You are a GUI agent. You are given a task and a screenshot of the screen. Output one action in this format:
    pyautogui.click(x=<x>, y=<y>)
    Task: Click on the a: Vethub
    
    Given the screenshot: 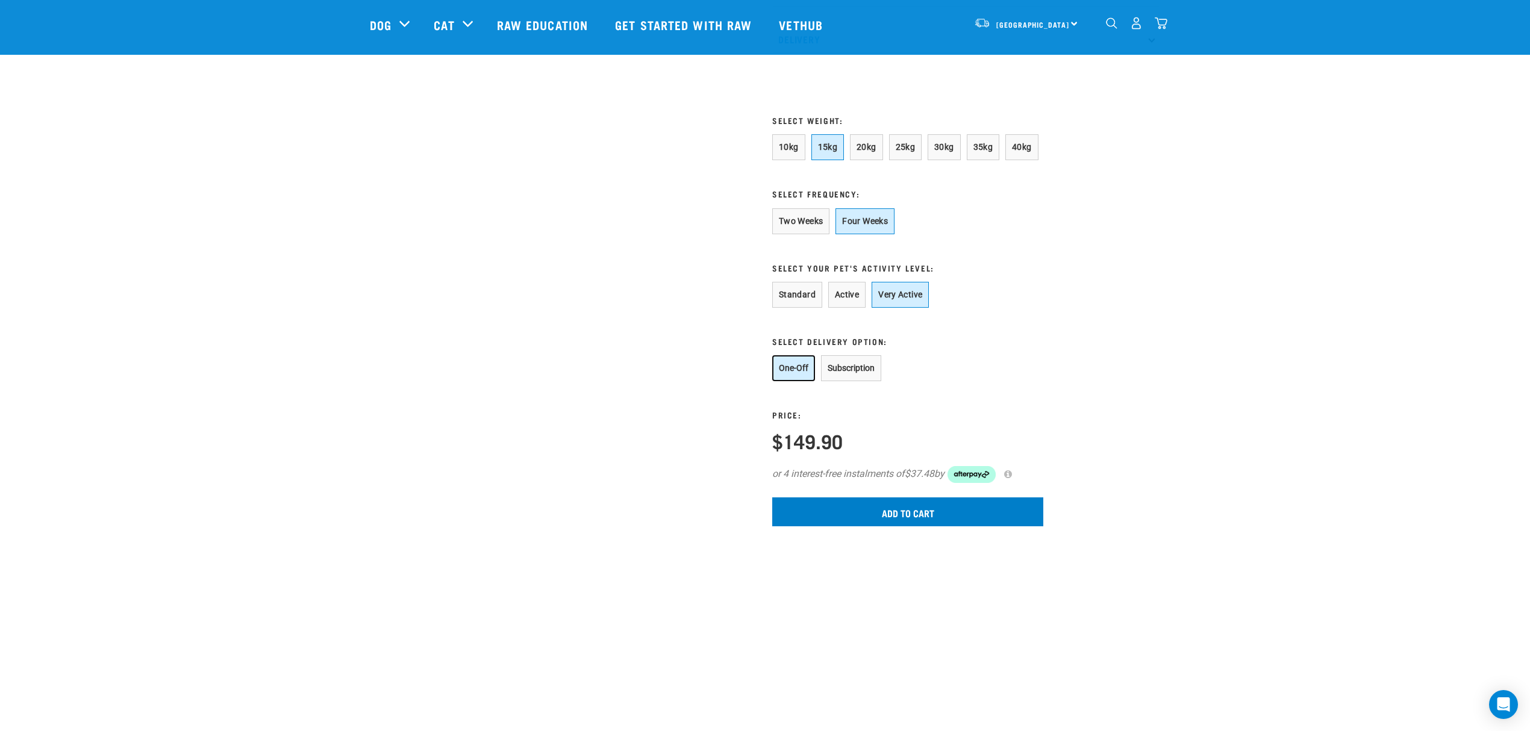 What is the action you would take?
    pyautogui.click(x=802, y=25)
    